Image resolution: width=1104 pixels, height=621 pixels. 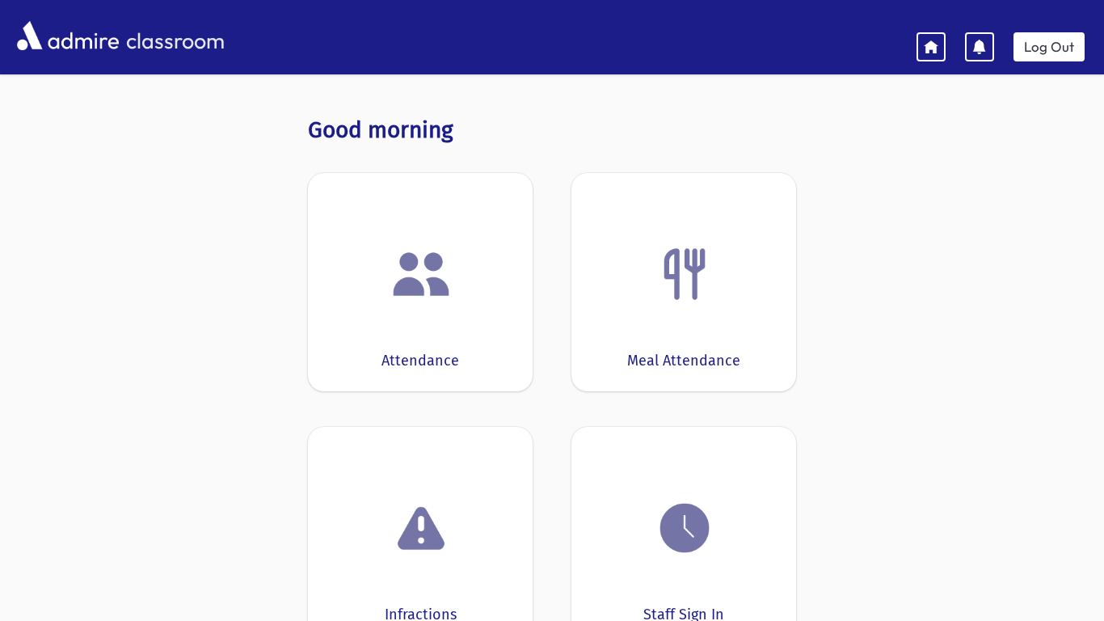 I want to click on img: users.png, so click(x=421, y=274).